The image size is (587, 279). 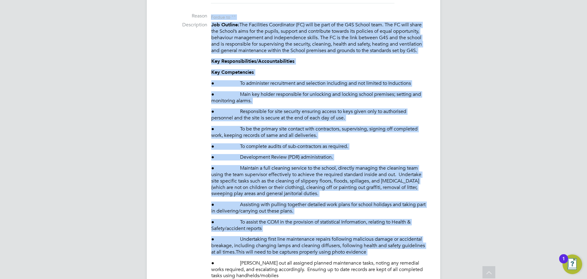 What do you see at coordinates (572, 264) in the screenshot?
I see `button: Open Resource Center, 1 new notification` at bounding box center [572, 264].